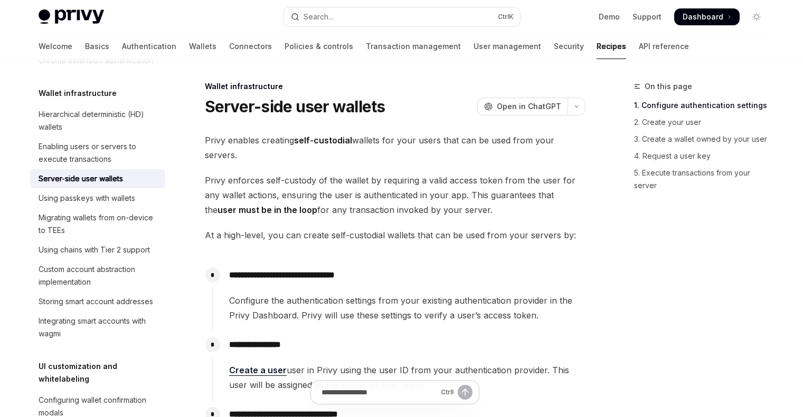 The image size is (803, 417). What do you see at coordinates (395, 235) in the screenshot?
I see `span: At a high-level, you can create self-custodial wallets that can be used from your servers by:` at bounding box center [395, 235].